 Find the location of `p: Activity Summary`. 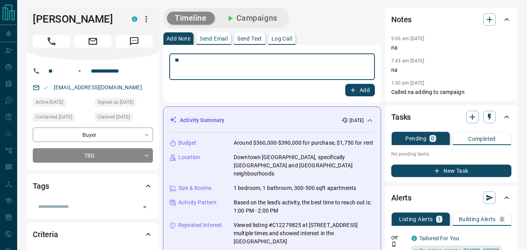

p: Activity Summary is located at coordinates (202, 120).